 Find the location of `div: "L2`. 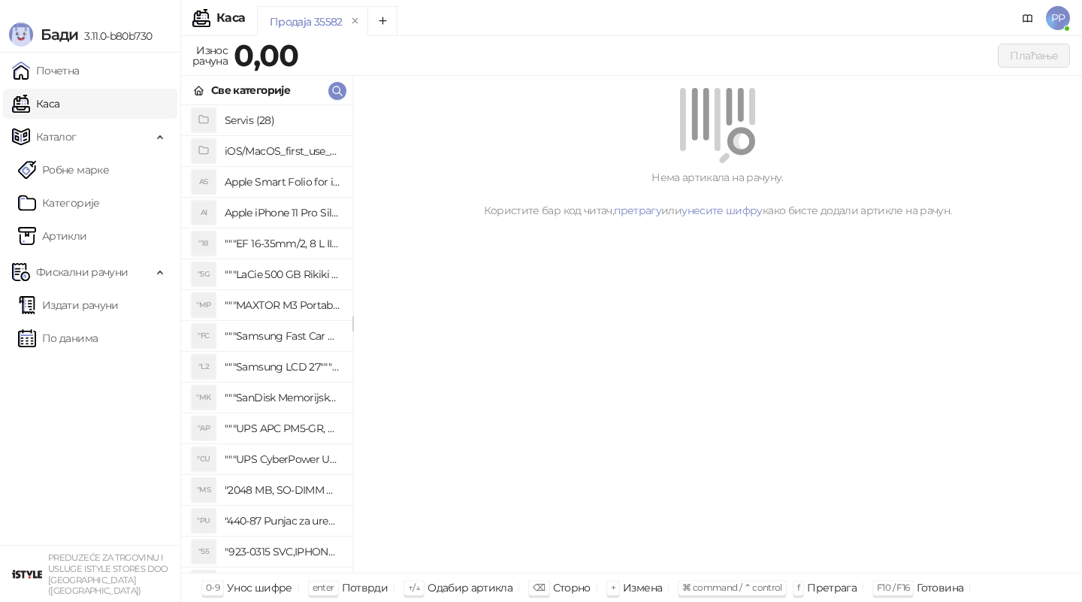

div: "L2 is located at coordinates (204, 367).